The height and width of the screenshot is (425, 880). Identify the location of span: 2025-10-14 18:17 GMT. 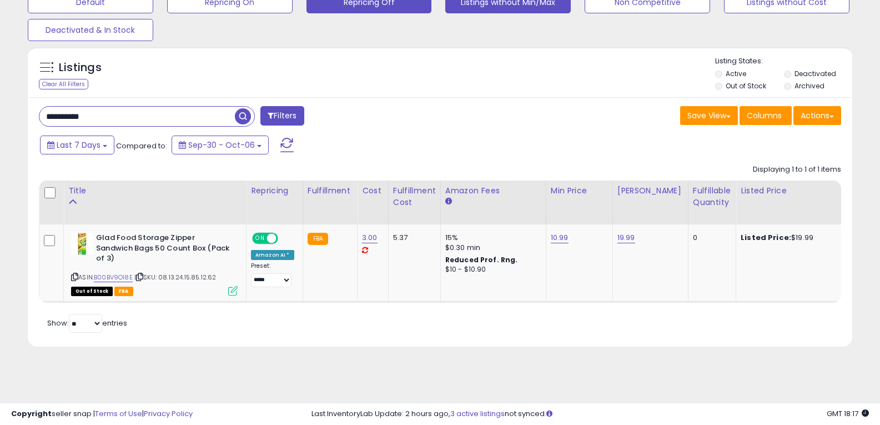
(848, 413).